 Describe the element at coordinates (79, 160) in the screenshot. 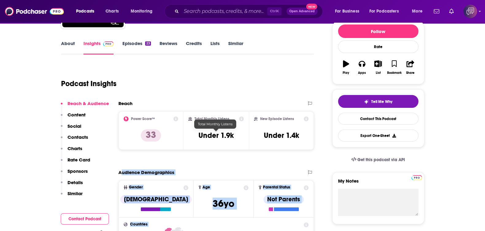

I see `p: Rate Card` at that location.